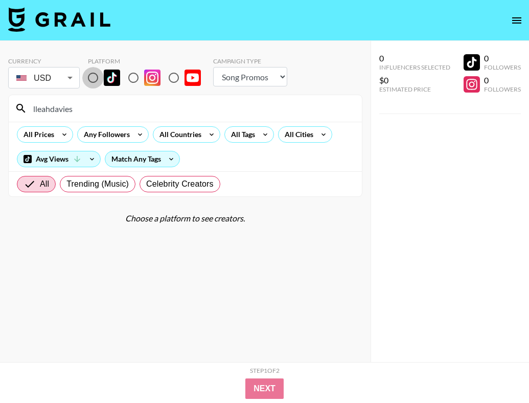 Image resolution: width=529 pixels, height=403 pixels. I want to click on div: Step 1 of 2, so click(265, 370).